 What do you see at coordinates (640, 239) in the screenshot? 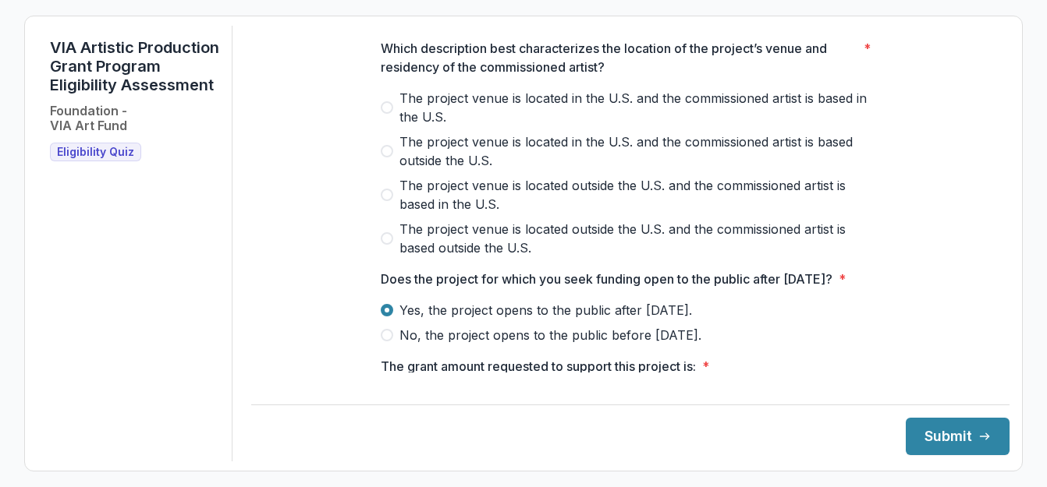
I see `span: The project venue is located outside the U.S. and the commissioned artist is based outside the U.S.` at bounding box center [640, 239].